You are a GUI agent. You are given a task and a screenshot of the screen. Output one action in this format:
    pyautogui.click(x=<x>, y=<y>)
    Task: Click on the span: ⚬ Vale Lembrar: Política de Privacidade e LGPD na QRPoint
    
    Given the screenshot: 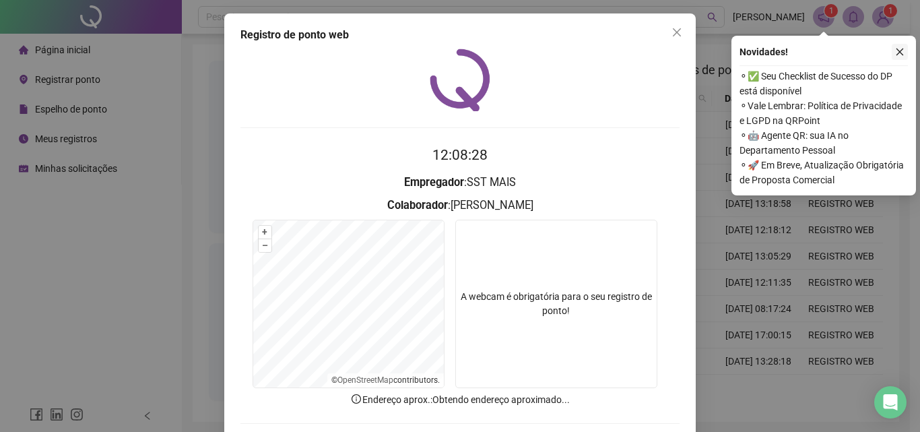 What is the action you would take?
    pyautogui.click(x=824, y=113)
    